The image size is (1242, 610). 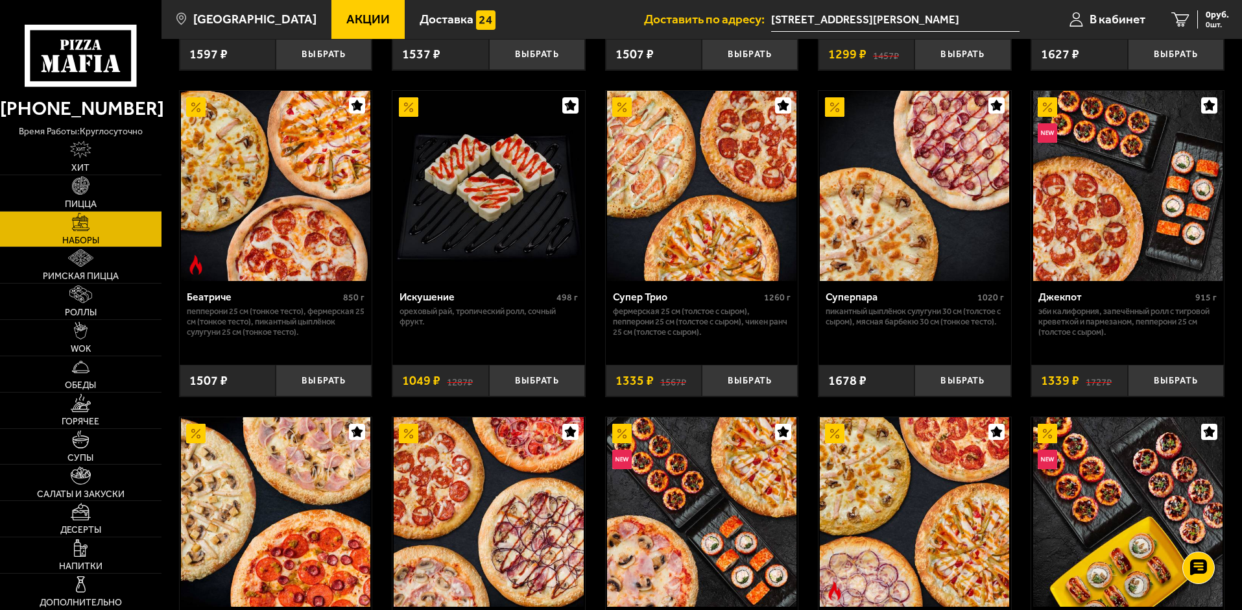 What do you see at coordinates (673, 381) in the screenshot?
I see `s: 1567 ₽` at bounding box center [673, 381].